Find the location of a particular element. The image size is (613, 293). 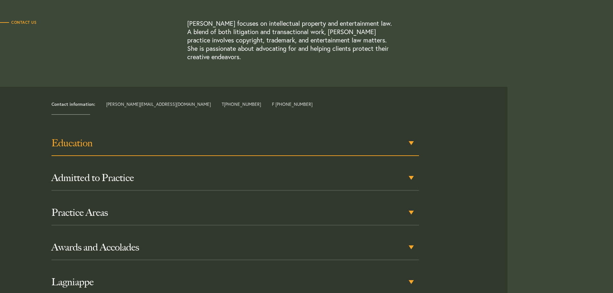

strong: Contact information: is located at coordinates (73, 104).